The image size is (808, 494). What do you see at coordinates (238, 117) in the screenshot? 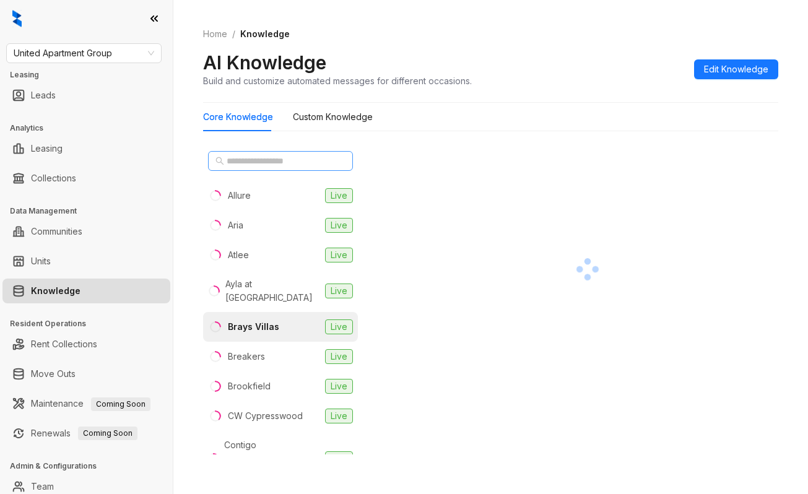
I see `div: Core Knowledge` at bounding box center [238, 117].